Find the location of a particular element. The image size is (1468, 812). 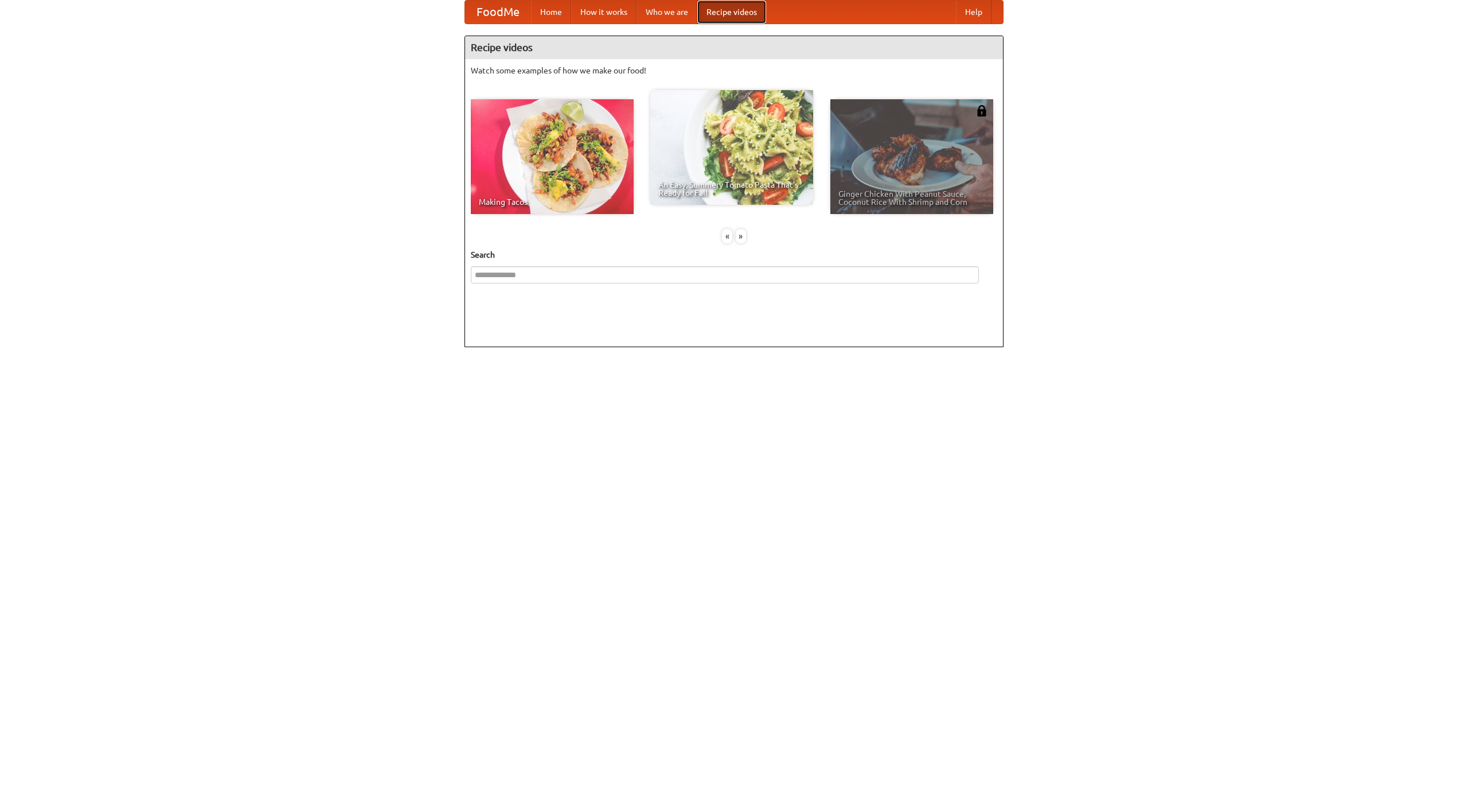

a: Help is located at coordinates (974, 12).